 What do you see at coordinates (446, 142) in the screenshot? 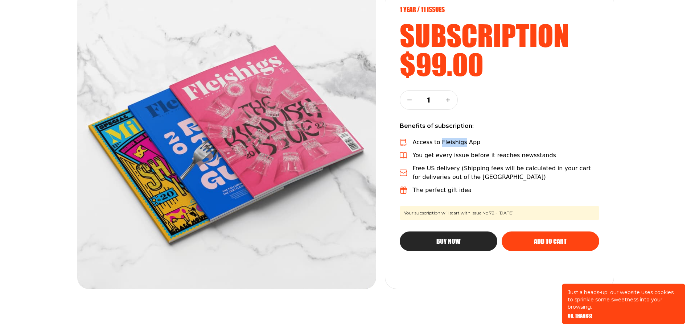
I see `p: Access to Fleishigs App` at bounding box center [446, 142].